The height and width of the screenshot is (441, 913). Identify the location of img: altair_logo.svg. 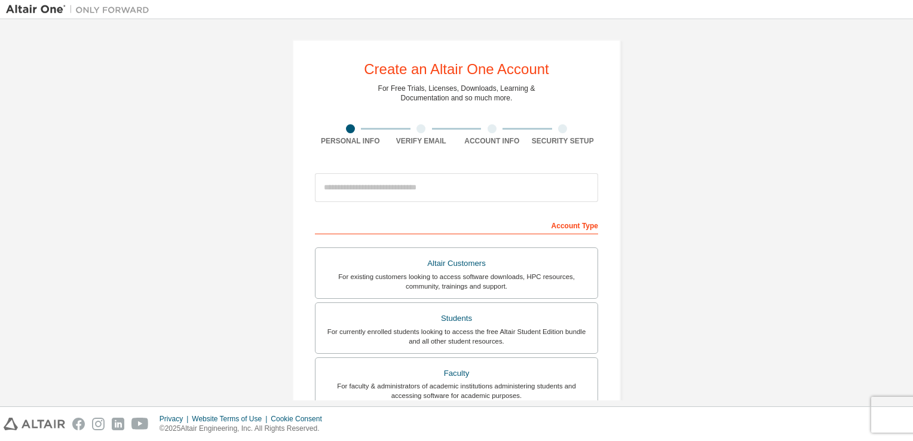
(34, 423).